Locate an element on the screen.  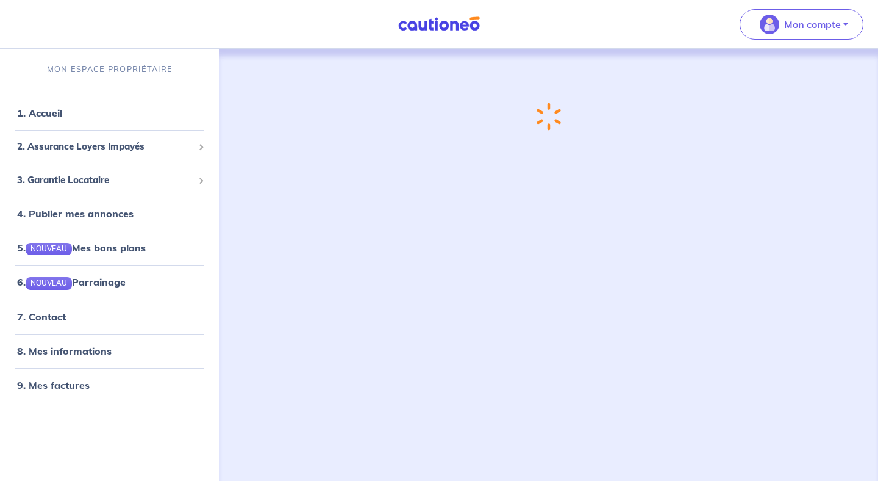
div: 8. Mes informations is located at coordinates (110, 351).